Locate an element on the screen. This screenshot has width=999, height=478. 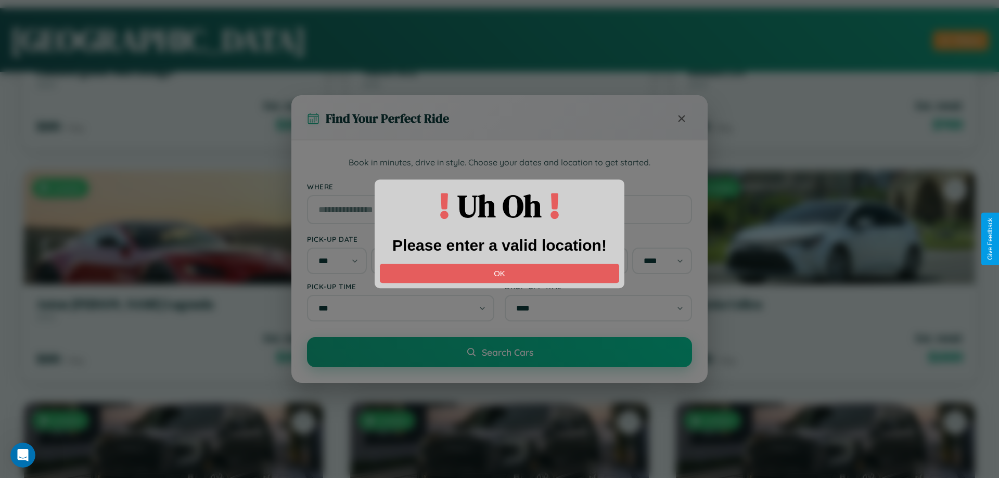
label: Where is located at coordinates (499, 186).